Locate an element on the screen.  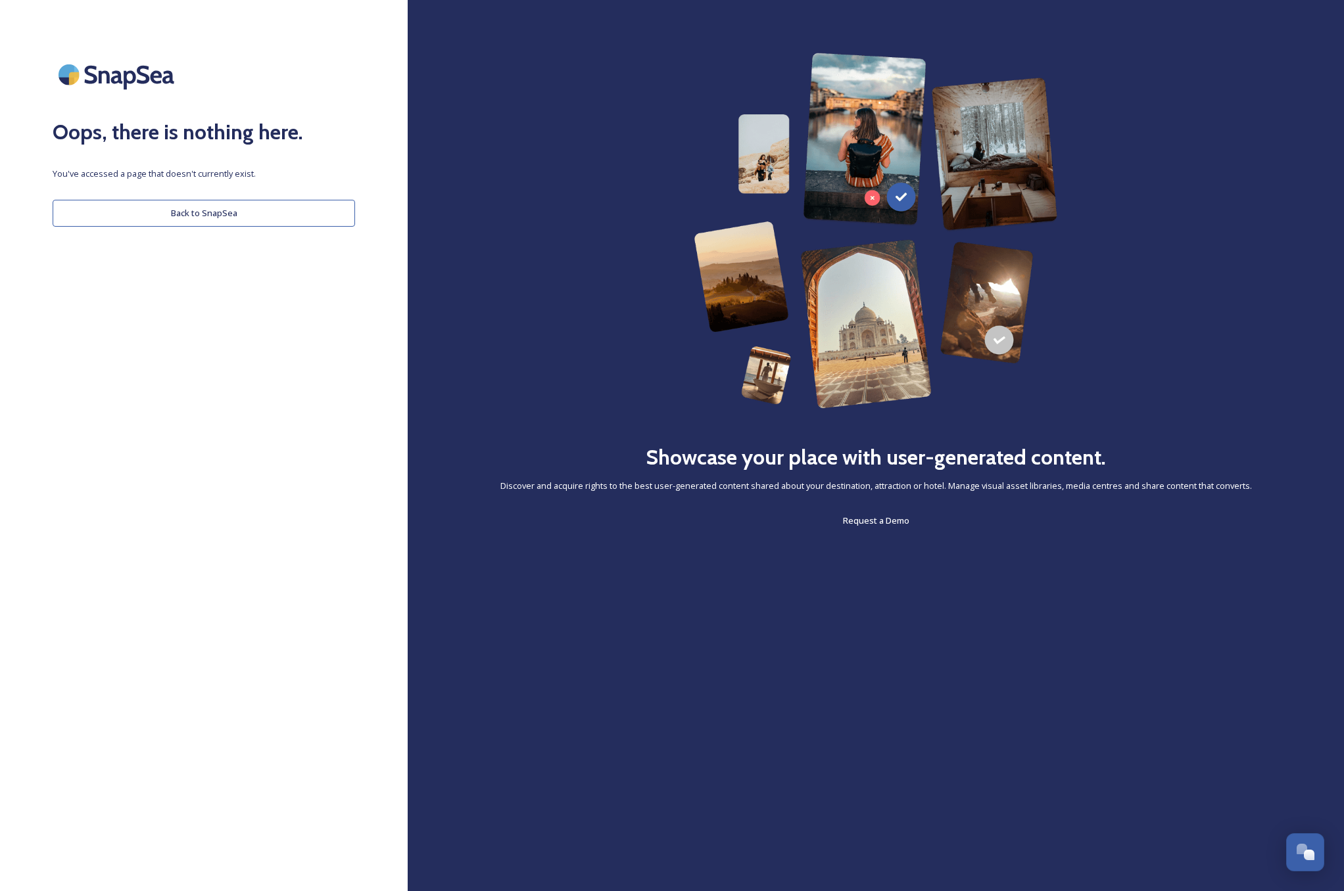
button: Back to SnapSea is located at coordinates (204, 213).